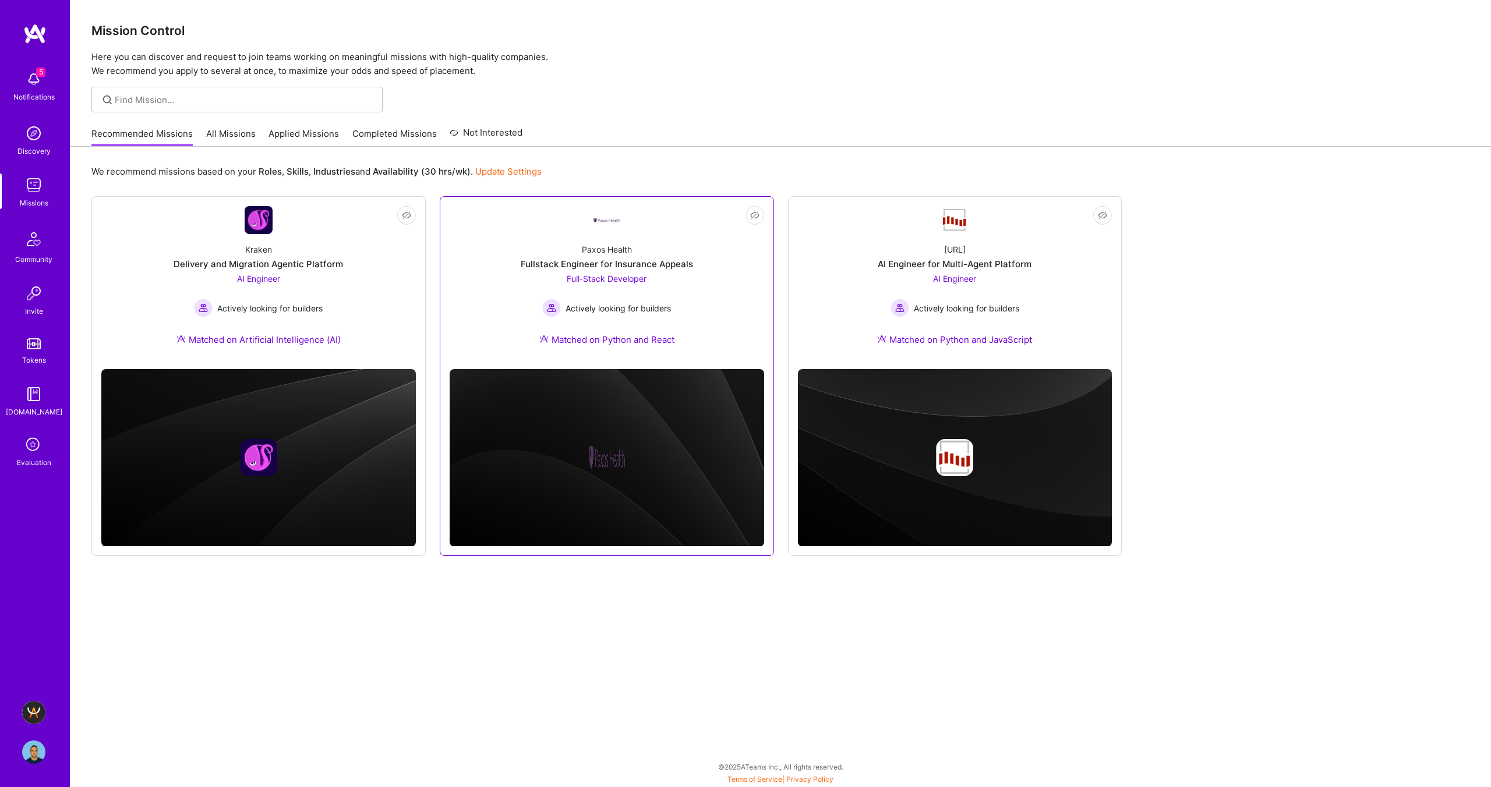 This screenshot has width=1491, height=787. I want to click on div: Tokens, so click(34, 360).